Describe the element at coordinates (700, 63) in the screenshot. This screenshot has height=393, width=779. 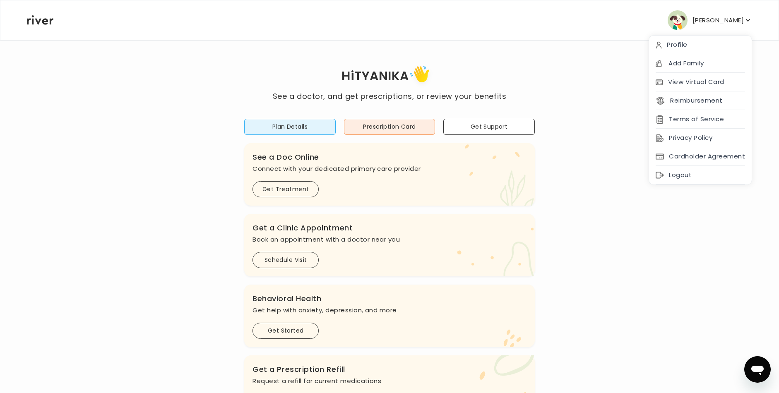
I see `div: Add Family` at that location.